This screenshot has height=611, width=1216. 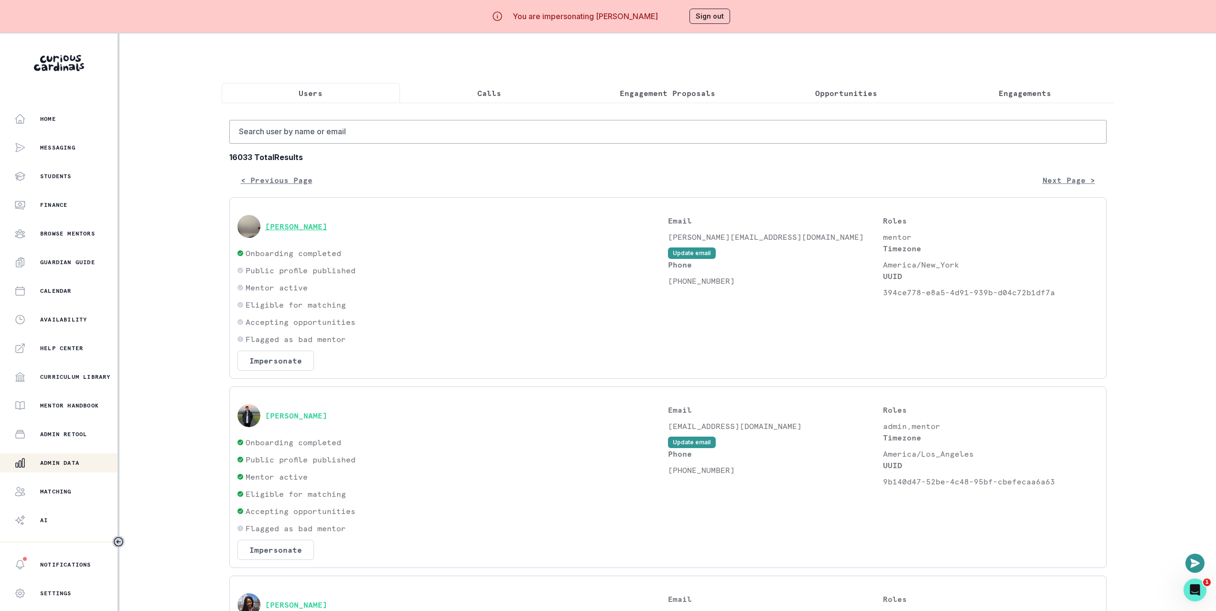 What do you see at coordinates (277, 180) in the screenshot?
I see `button: < Previous Page` at bounding box center [277, 180].